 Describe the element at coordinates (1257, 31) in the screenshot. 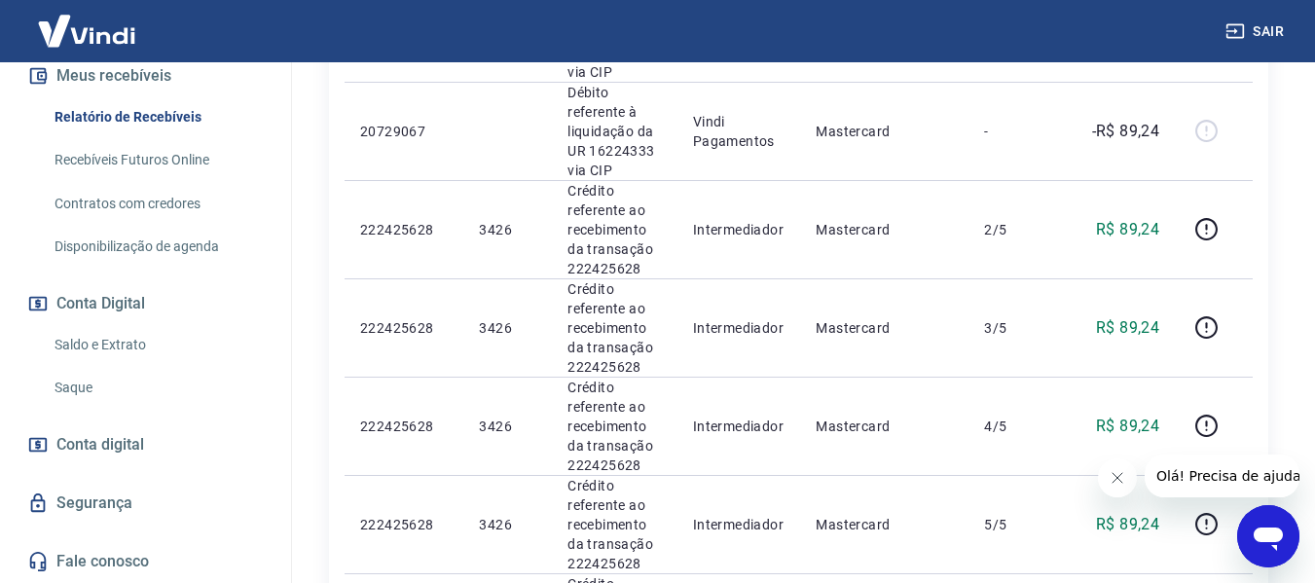

I see `button: Sair` at that location.